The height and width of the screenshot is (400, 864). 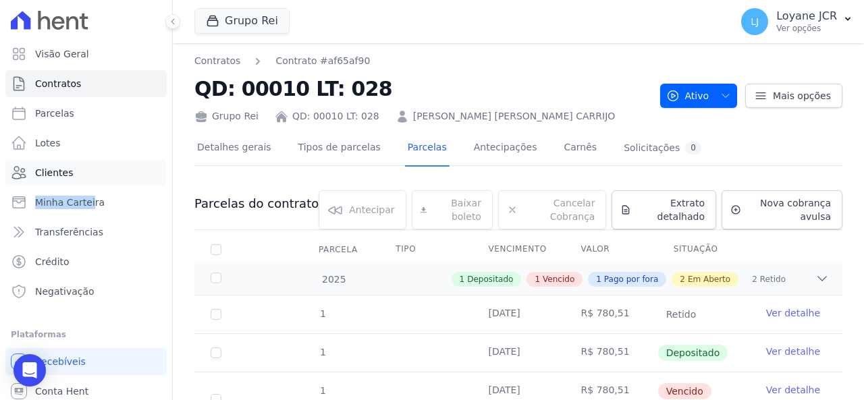 What do you see at coordinates (58, 84) in the screenshot?
I see `span: Contratos` at bounding box center [58, 84].